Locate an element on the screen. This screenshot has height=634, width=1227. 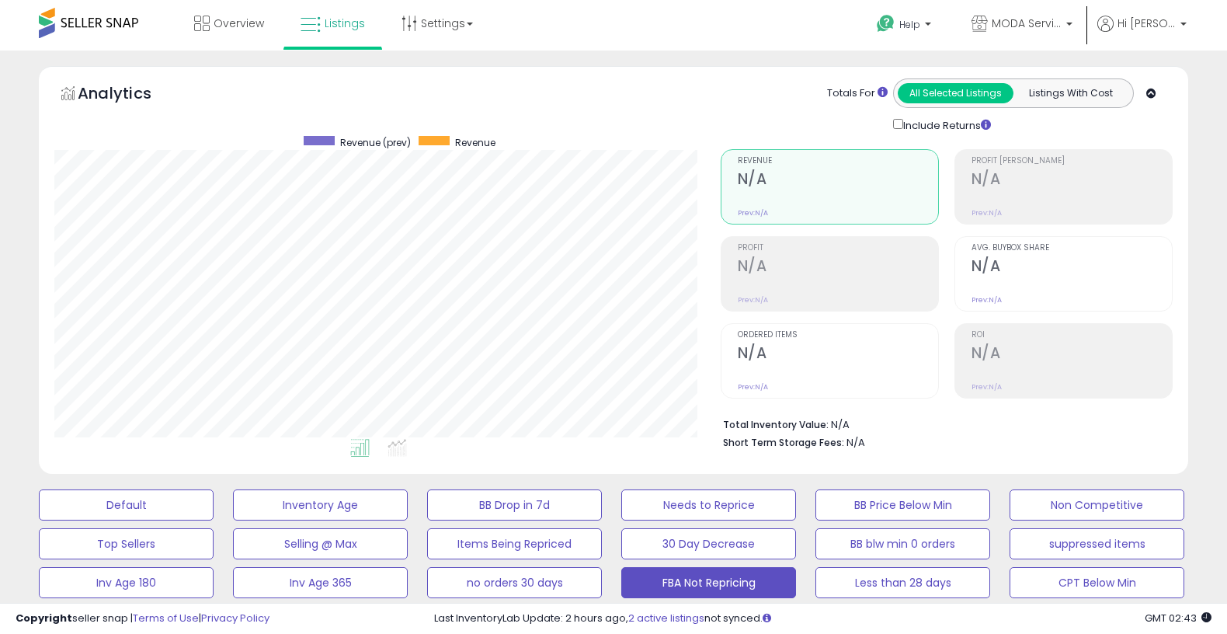
button: Default is located at coordinates (126, 505).